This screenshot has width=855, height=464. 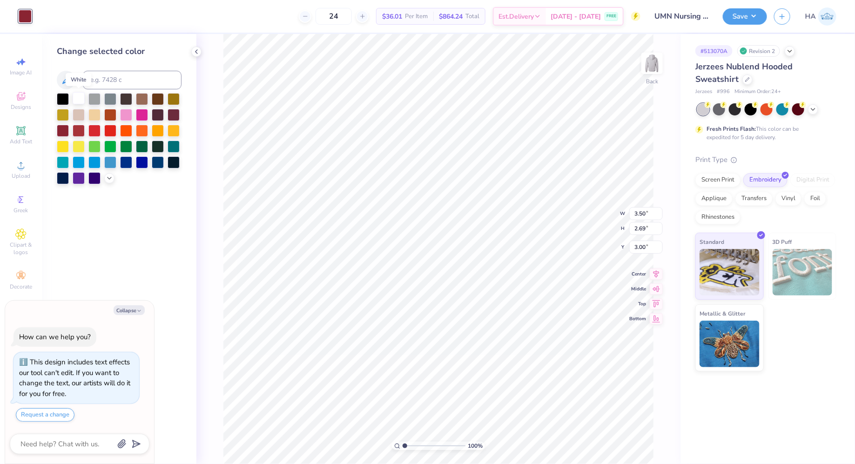 What do you see at coordinates (722, 313) in the screenshot?
I see `span: Metallic & Glitter` at bounding box center [722, 313].